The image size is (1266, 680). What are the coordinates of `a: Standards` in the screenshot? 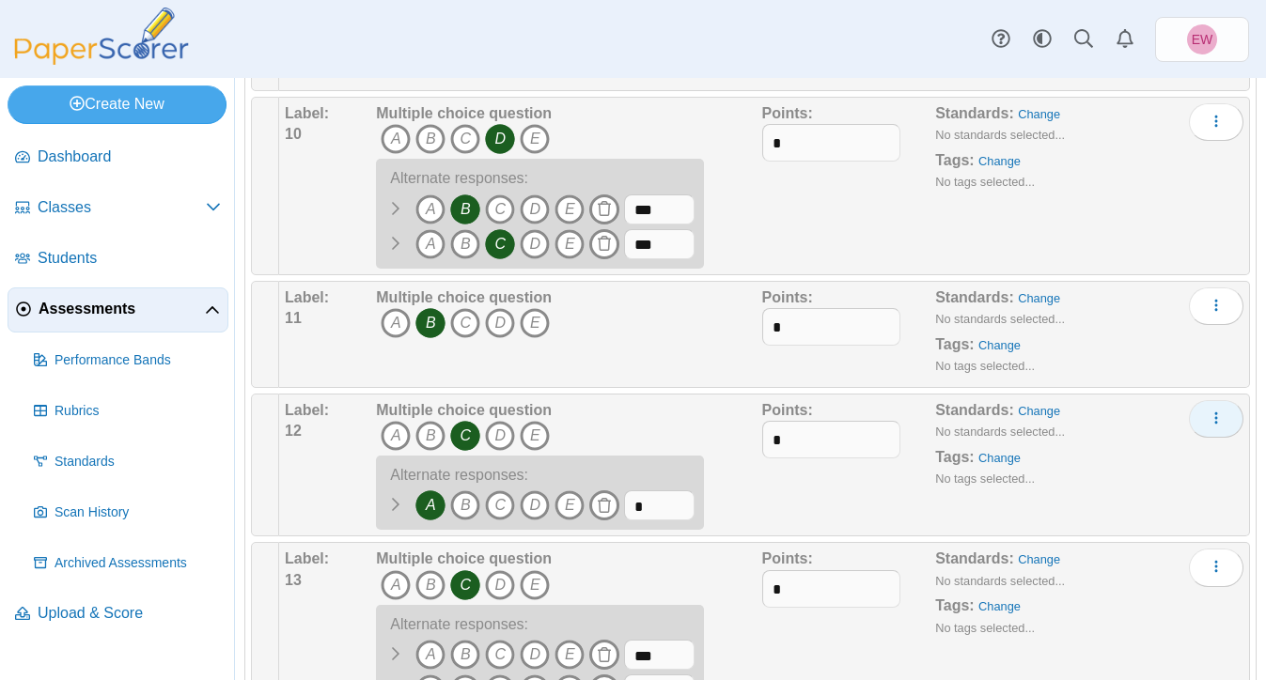 It's located at (127, 462).